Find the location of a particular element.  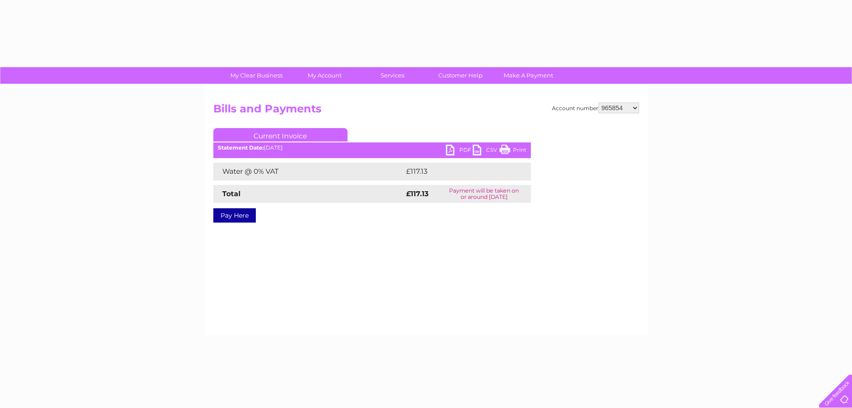

strong: £117.13 is located at coordinates (417, 193).